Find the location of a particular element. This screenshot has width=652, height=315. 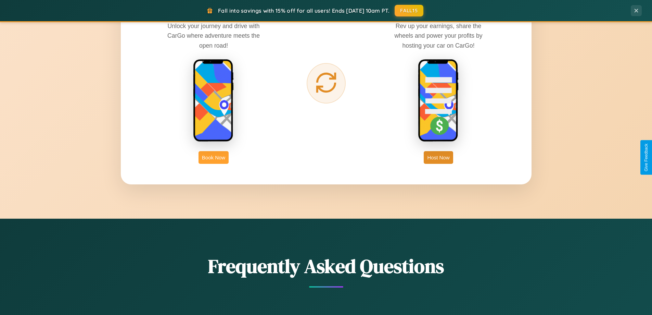

div: Give Feedback is located at coordinates (647, 157).